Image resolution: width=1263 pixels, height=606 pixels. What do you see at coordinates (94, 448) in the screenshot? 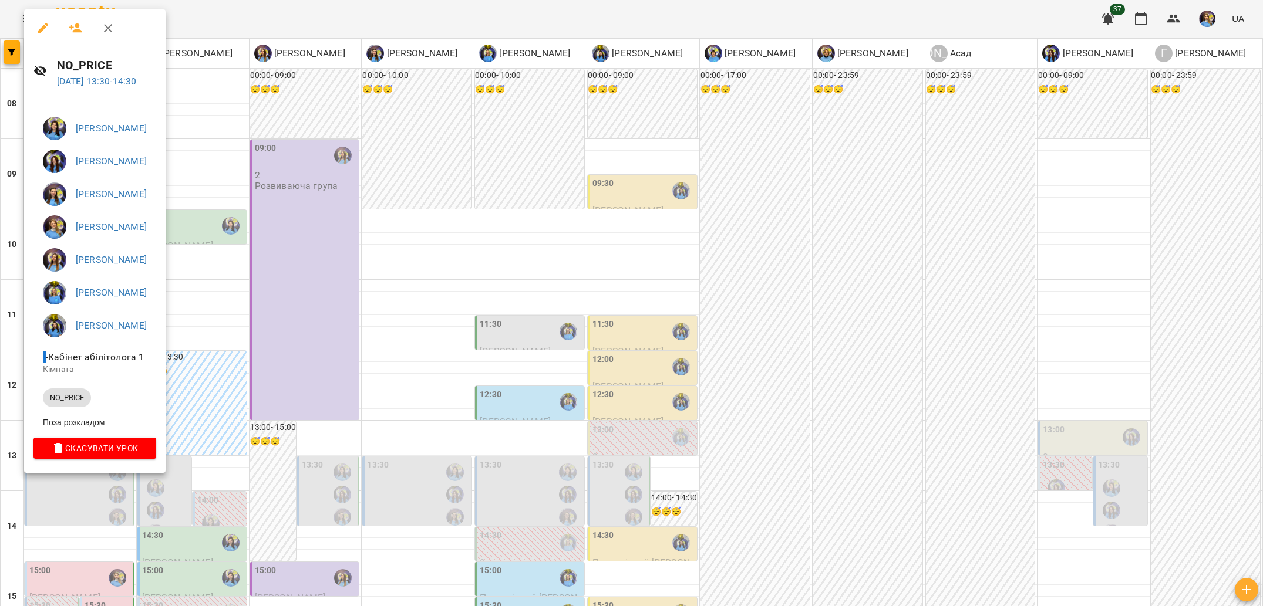
I see `button: Скасувати Урок` at bounding box center [94, 448].